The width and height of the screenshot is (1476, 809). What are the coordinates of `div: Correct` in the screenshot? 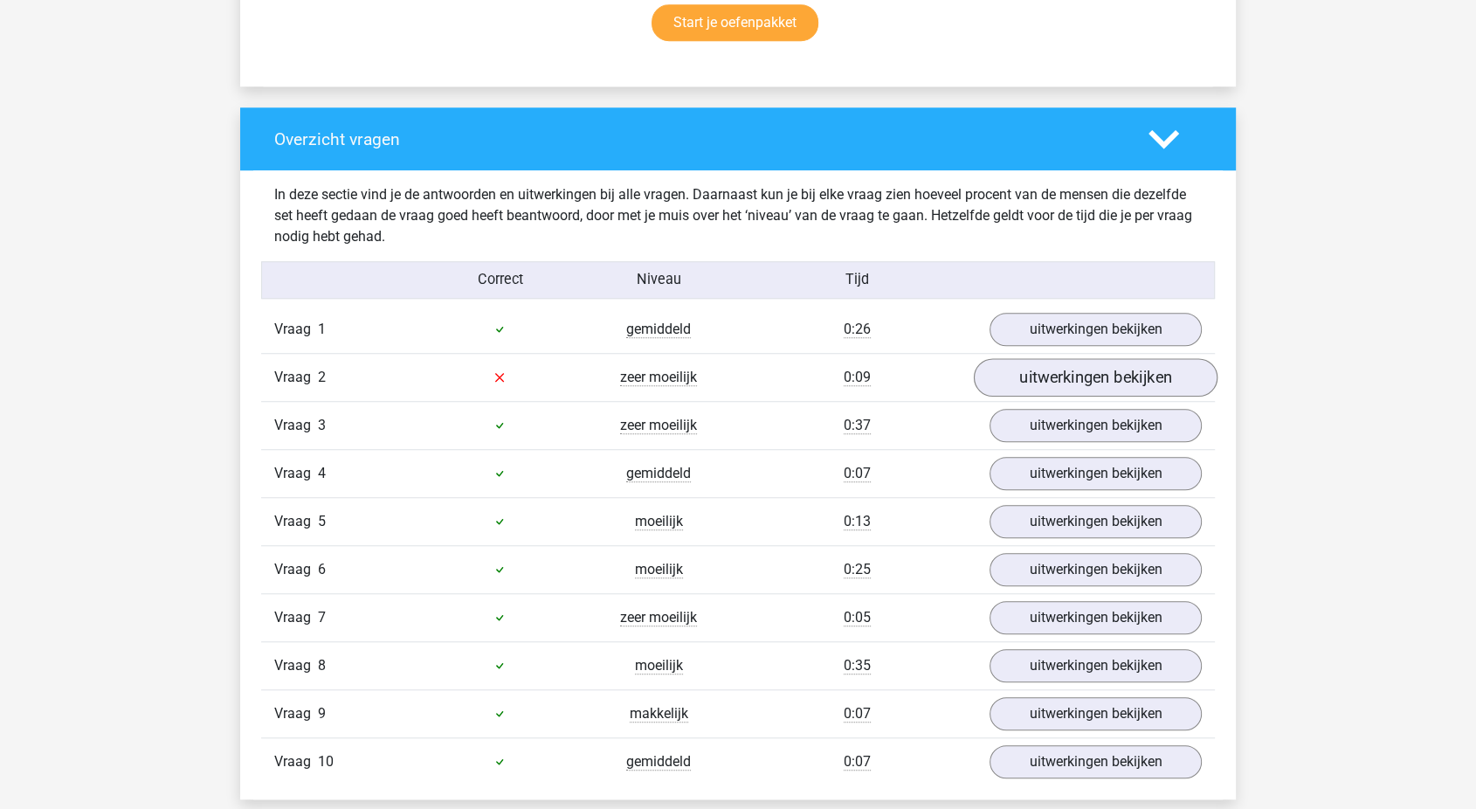 It's located at (500, 279).